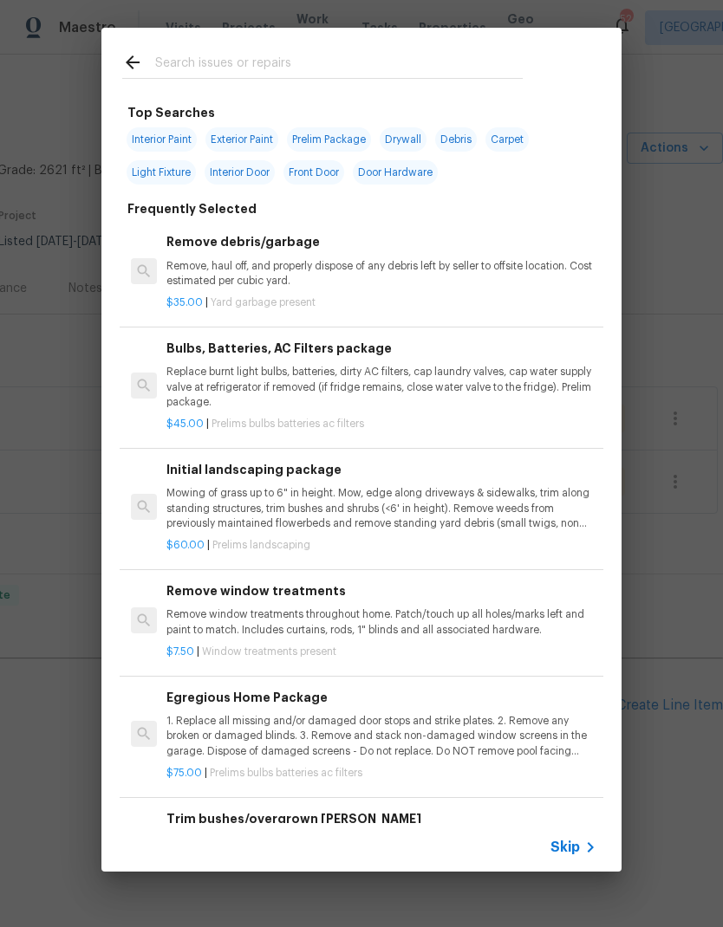 This screenshot has width=723, height=927. Describe the element at coordinates (381, 591) in the screenshot. I see `h6: Remove window treatments` at that location.